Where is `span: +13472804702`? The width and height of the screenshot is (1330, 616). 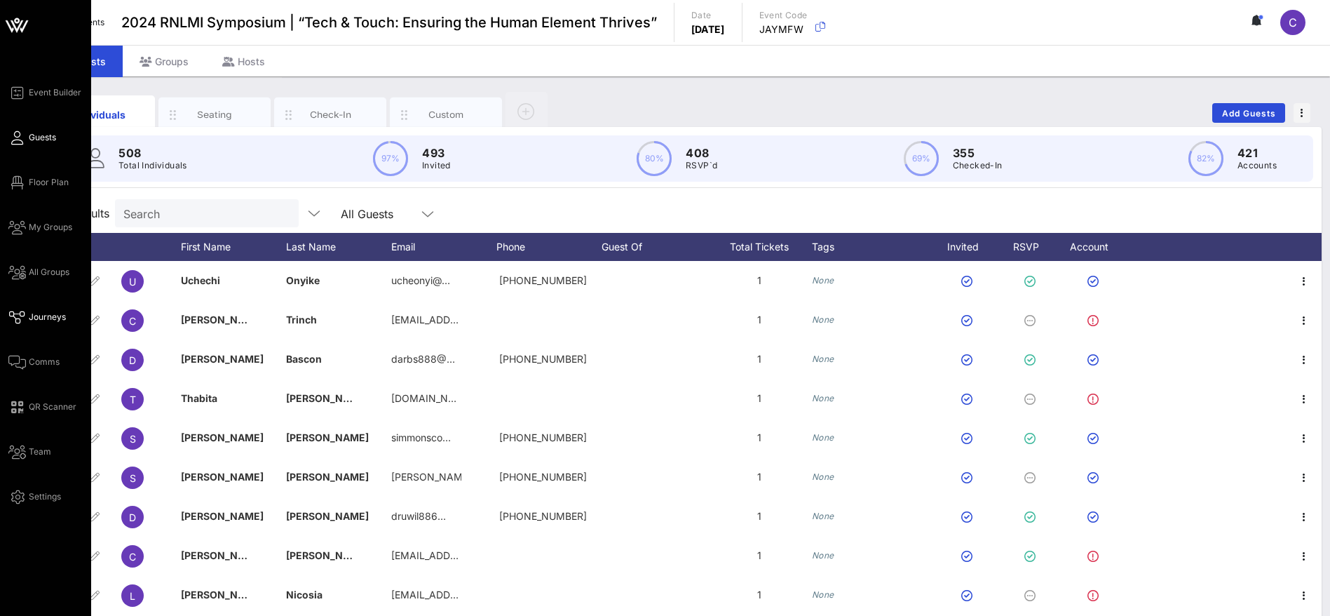 span: +13472804702 is located at coordinates (543, 476).